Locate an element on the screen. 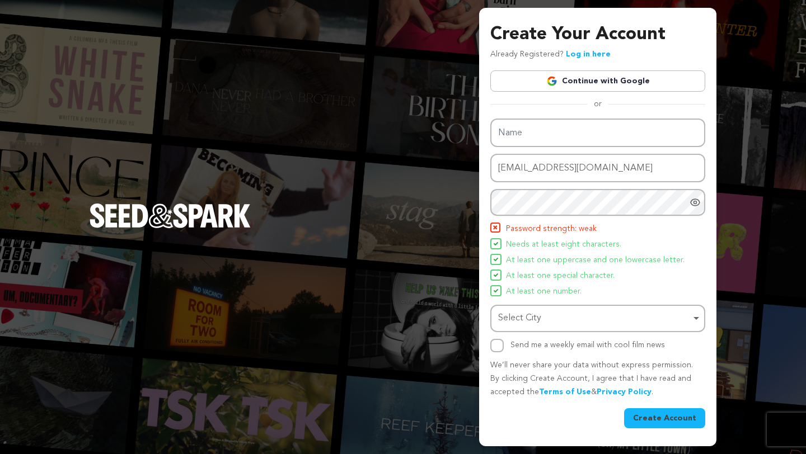  a: Privacy Policy is located at coordinates (624, 392).